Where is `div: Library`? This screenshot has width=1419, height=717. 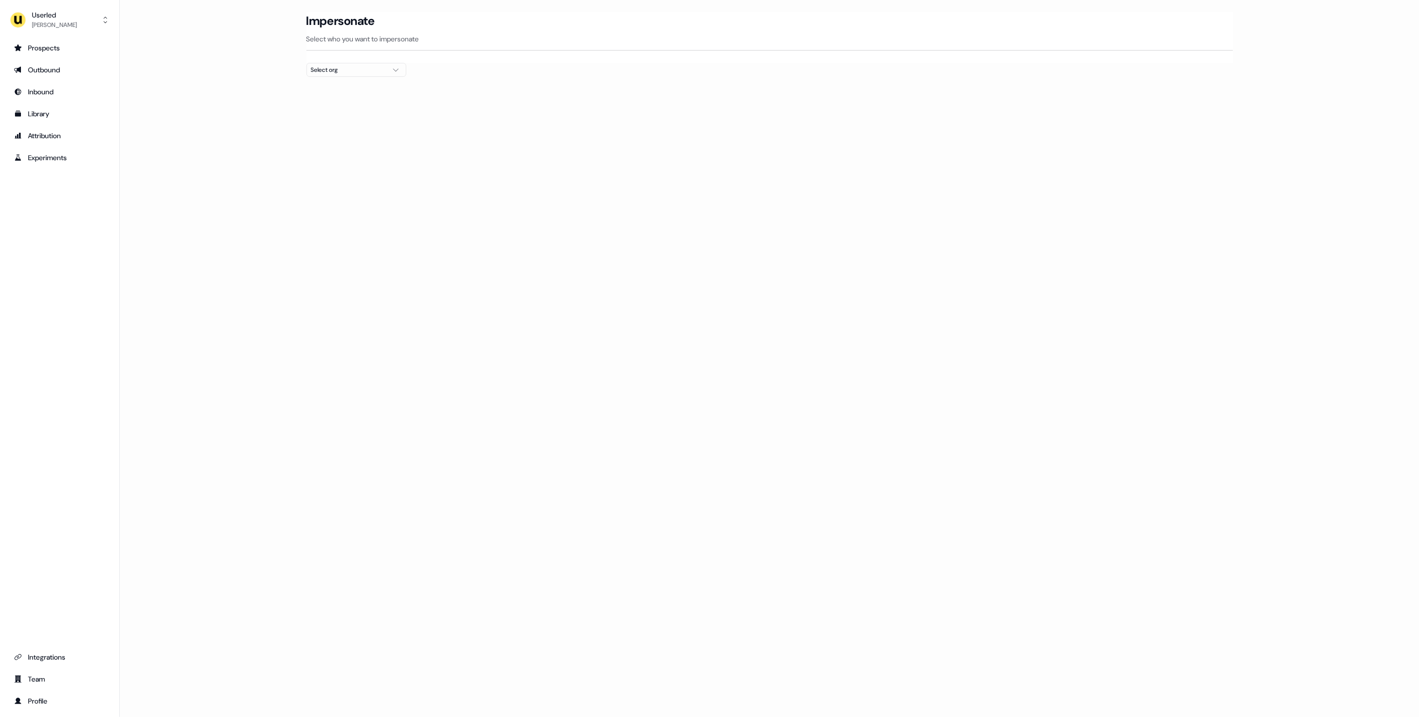 div: Library is located at coordinates (59, 114).